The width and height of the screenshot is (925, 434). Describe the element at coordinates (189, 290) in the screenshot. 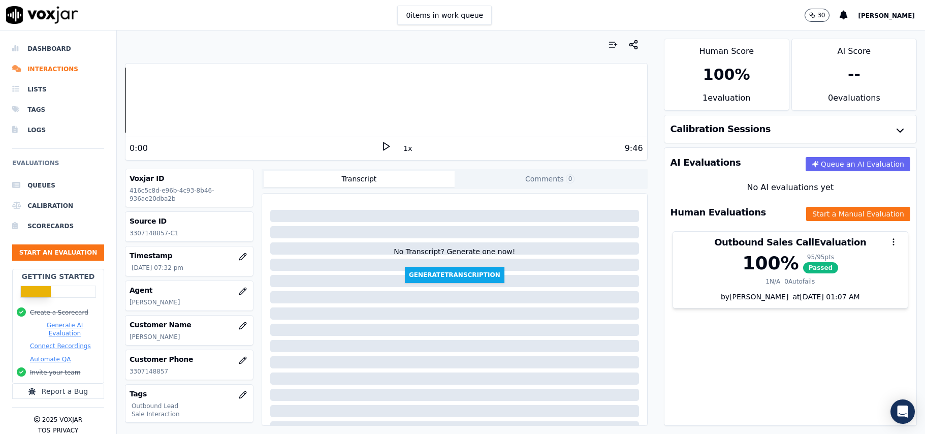

I see `h3: Agent` at that location.